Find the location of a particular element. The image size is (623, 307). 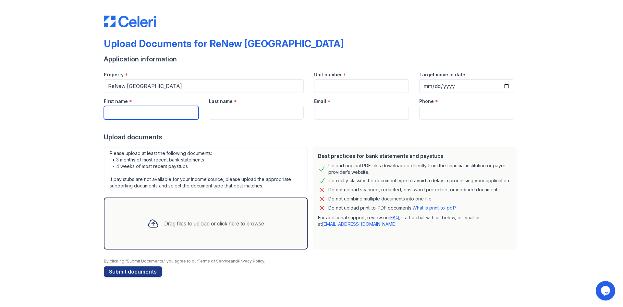

p: Do not upload print-to-PDF documents. is located at coordinates (392, 208).